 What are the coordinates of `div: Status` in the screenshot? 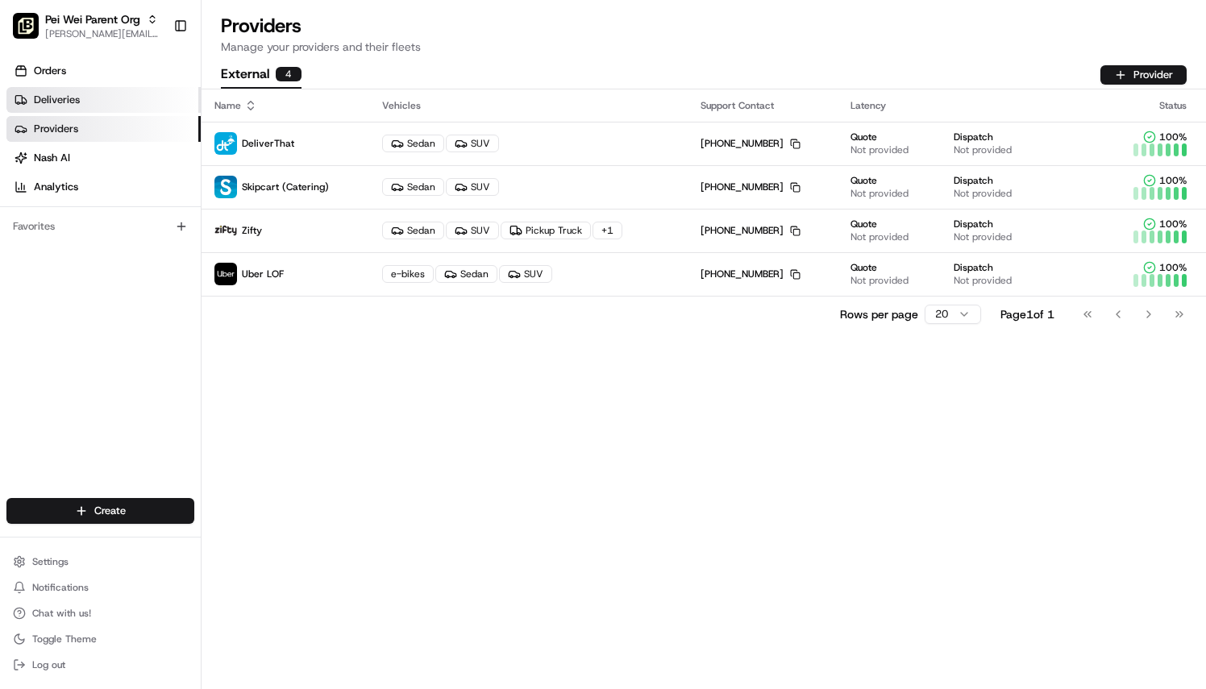 It's located at (1152, 106).